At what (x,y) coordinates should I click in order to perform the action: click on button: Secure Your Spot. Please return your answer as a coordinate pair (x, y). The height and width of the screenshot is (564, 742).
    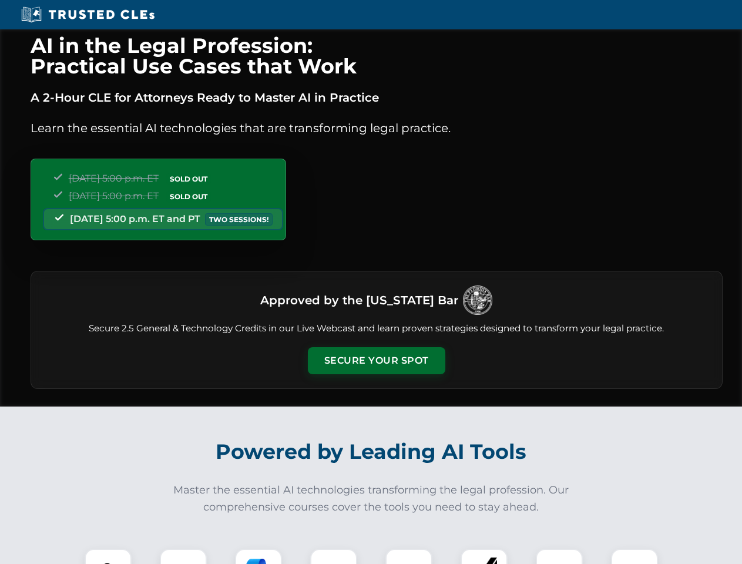
    Looking at the image, I should click on (377, 361).